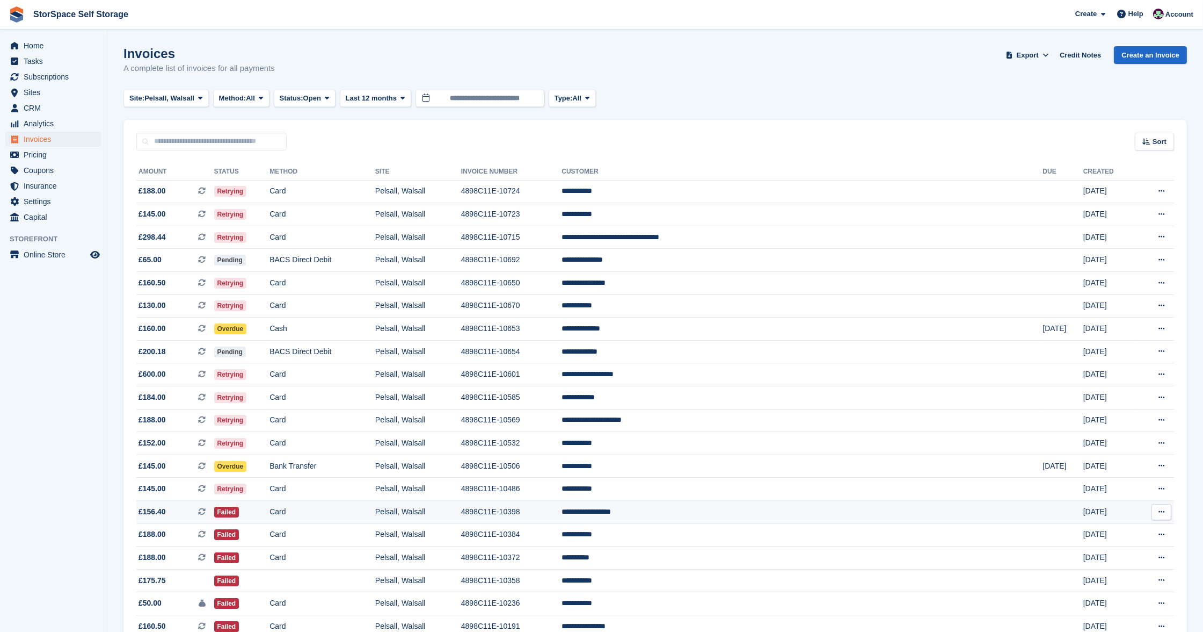 The image size is (1203, 632). What do you see at coordinates (512, 283) in the screenshot?
I see `td: 4898C11E-10650` at bounding box center [512, 283].